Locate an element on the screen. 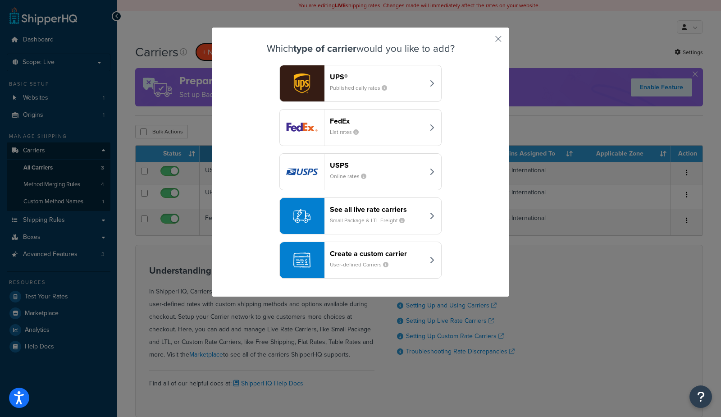 The image size is (721, 417). button: Open Resource Center is located at coordinates (700, 396).